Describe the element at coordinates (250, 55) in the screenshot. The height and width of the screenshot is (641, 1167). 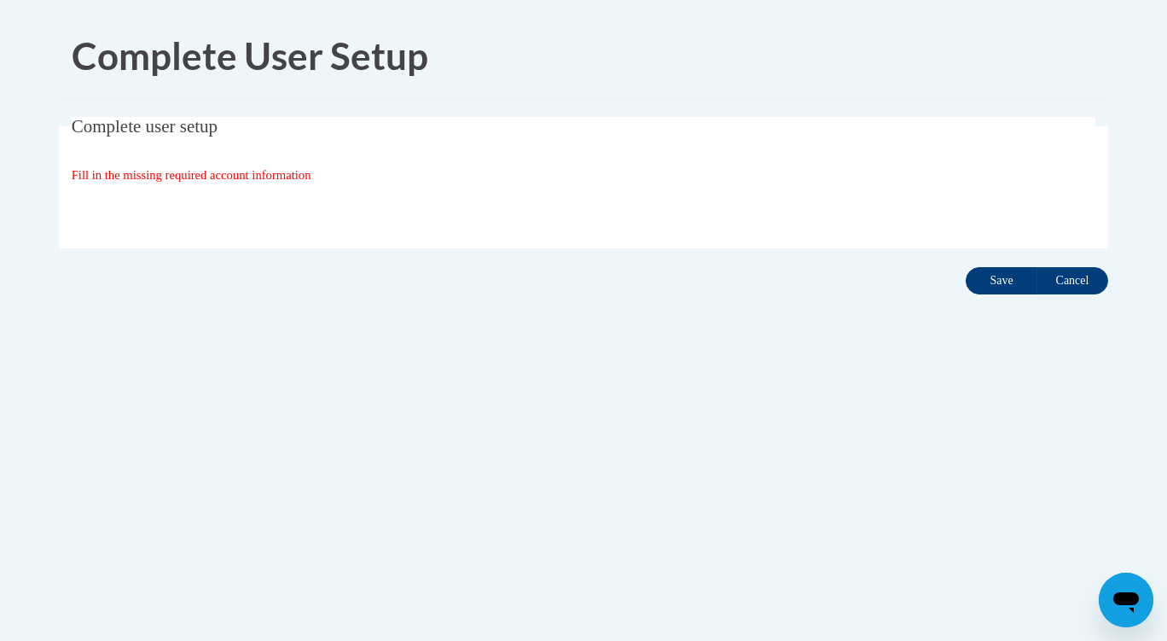
I see `span: Complete User Setup` at that location.